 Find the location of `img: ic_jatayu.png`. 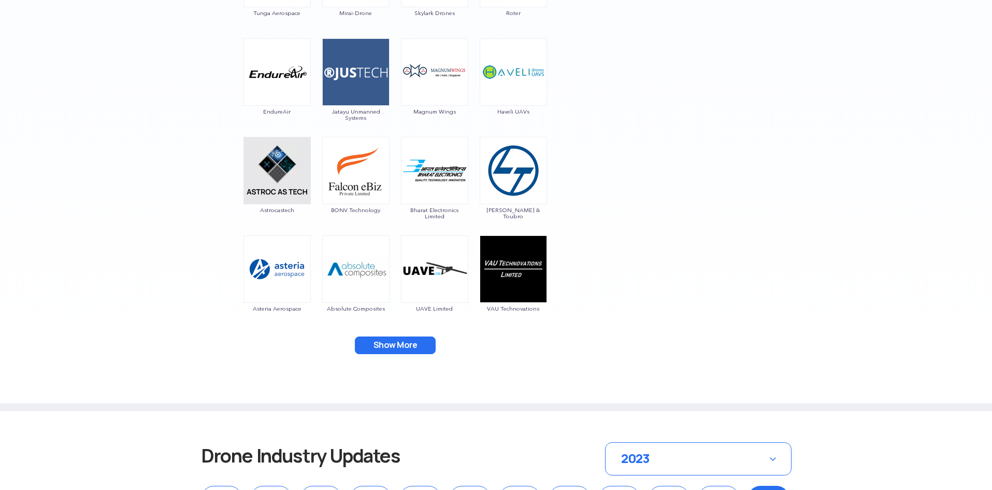

img: ic_jatayu.png is located at coordinates (356, 72).